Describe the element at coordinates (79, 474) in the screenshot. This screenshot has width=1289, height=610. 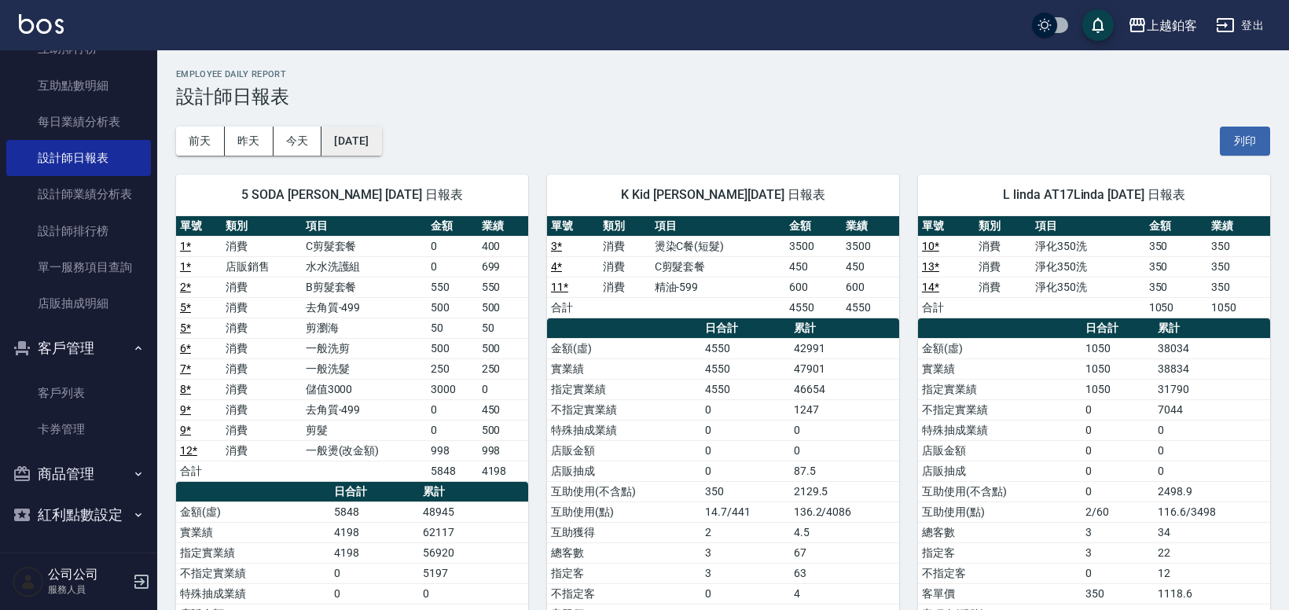
I see `button: 商品管理` at that location.